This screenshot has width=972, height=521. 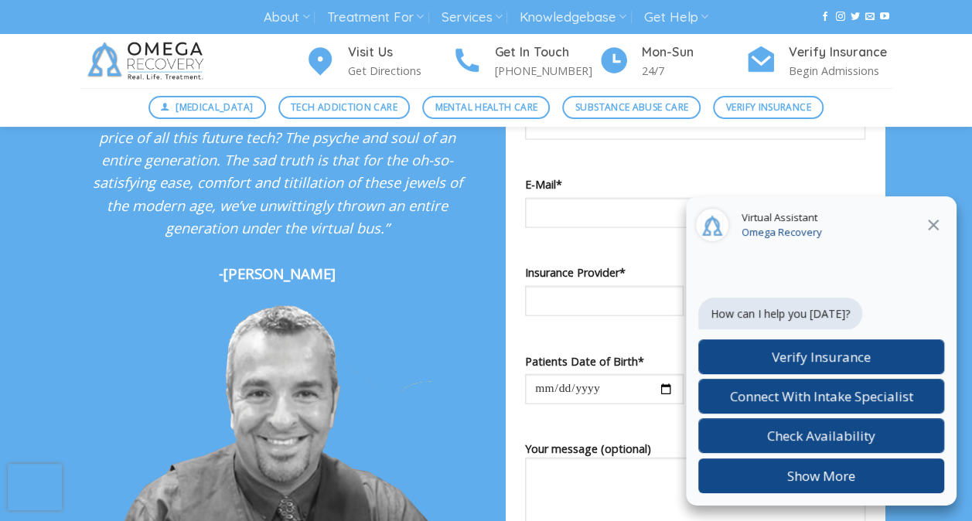 What do you see at coordinates (695, 184) in the screenshot?
I see `label: E-Mail*` at bounding box center [695, 184].